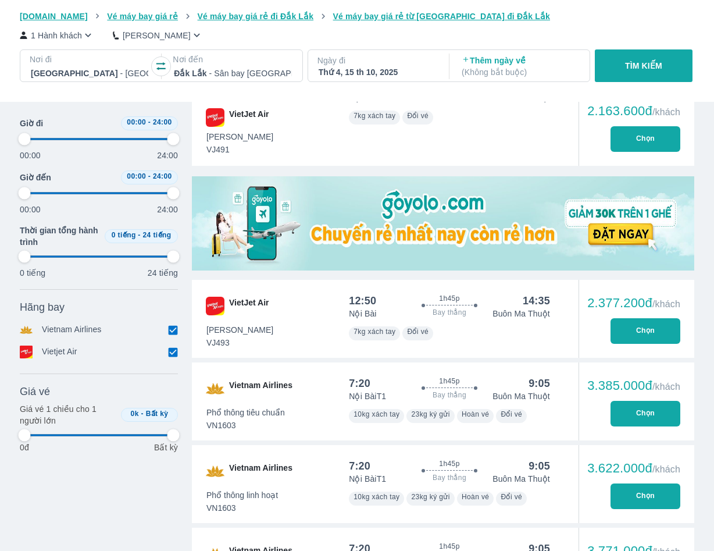  I want to click on p: TÌM KIẾM, so click(644, 66).